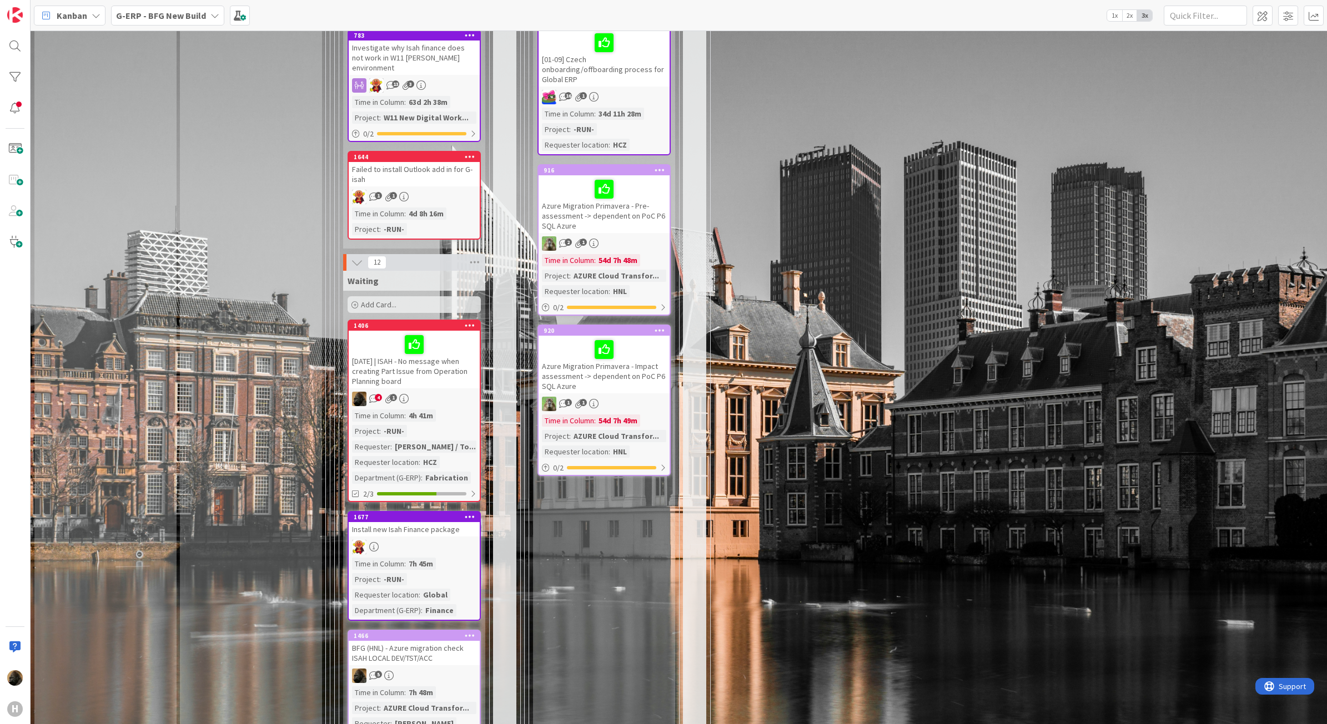  What do you see at coordinates (414, 676) in the screenshot?
I see `div: ND` at bounding box center [414, 676].